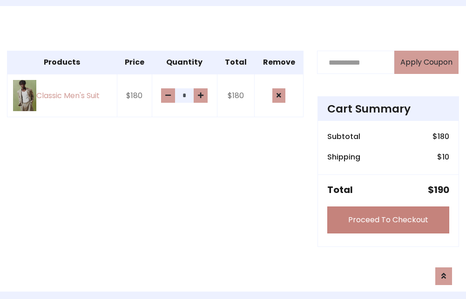 Image resolution: width=466 pixels, height=299 pixels. What do you see at coordinates (340, 190) in the screenshot?
I see `h5: Total` at bounding box center [340, 190].